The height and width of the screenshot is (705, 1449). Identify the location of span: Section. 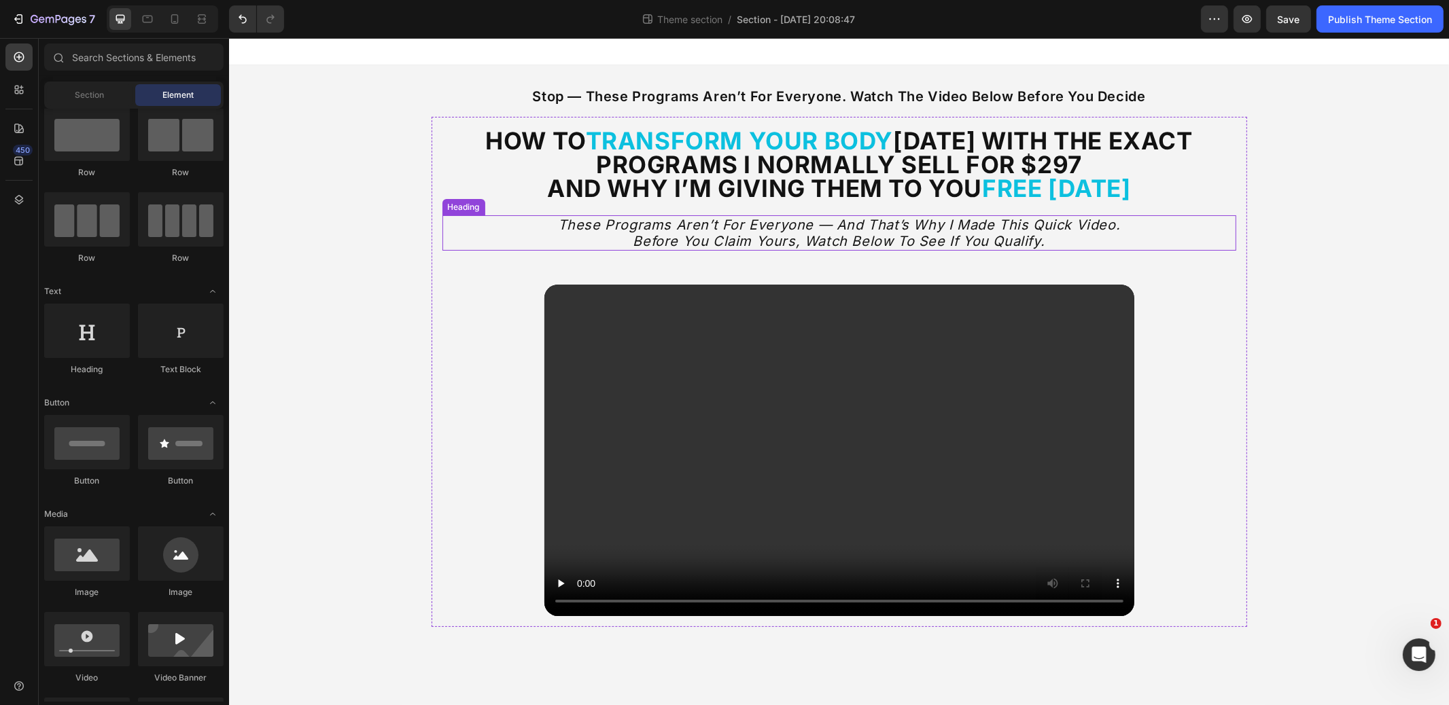
(90, 95).